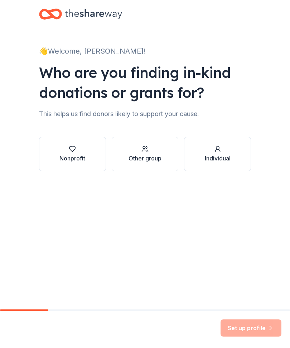 This screenshot has height=348, width=290. Describe the element at coordinates (72, 158) in the screenshot. I see `div: Nonprofit` at that location.